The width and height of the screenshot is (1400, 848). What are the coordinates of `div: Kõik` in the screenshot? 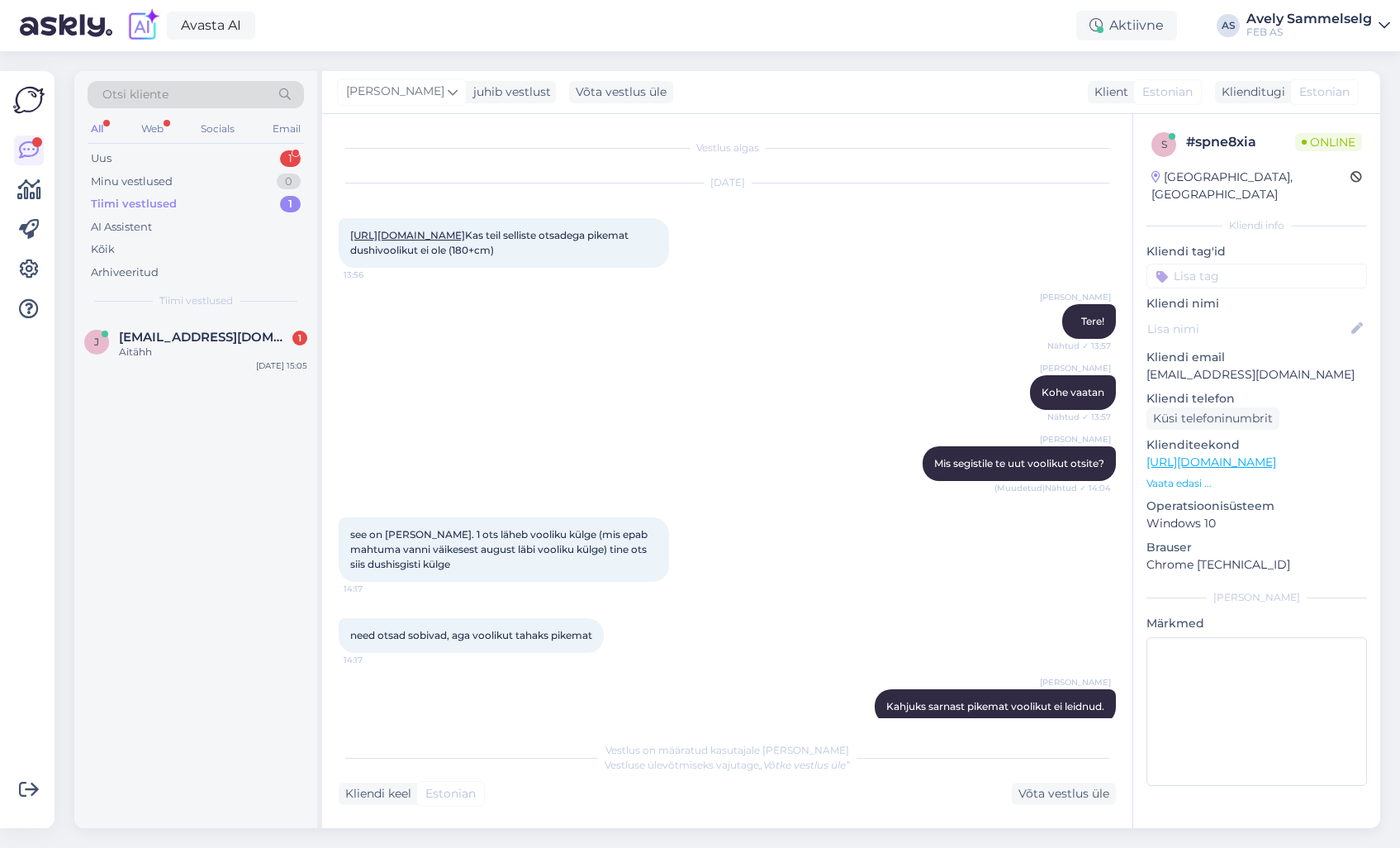 It's located at (102, 249).